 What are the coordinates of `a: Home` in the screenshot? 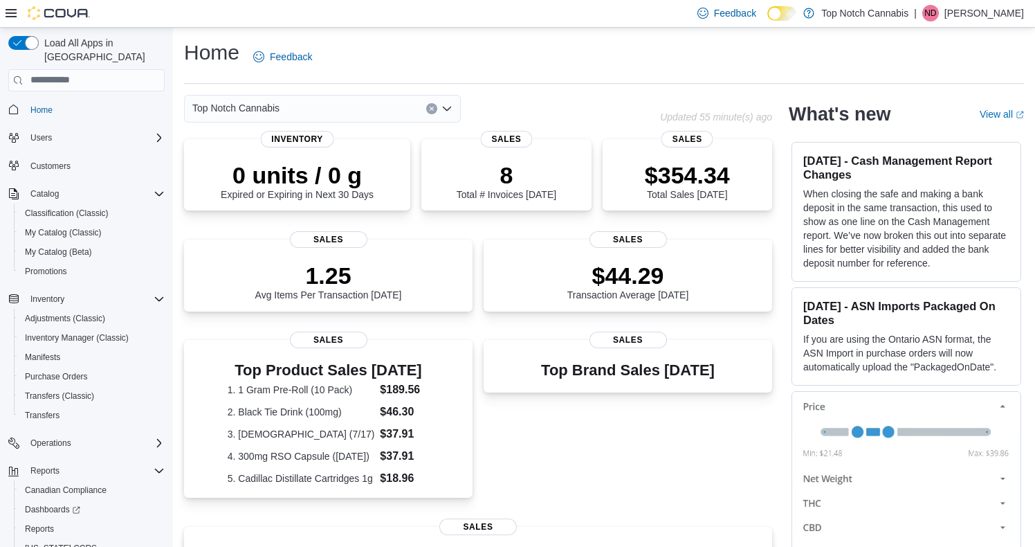 It's located at (42, 110).